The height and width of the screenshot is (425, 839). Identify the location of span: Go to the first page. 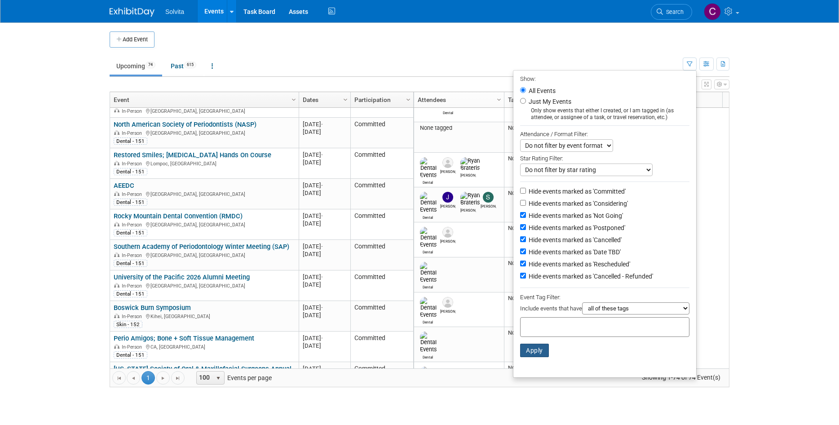
(119, 378).